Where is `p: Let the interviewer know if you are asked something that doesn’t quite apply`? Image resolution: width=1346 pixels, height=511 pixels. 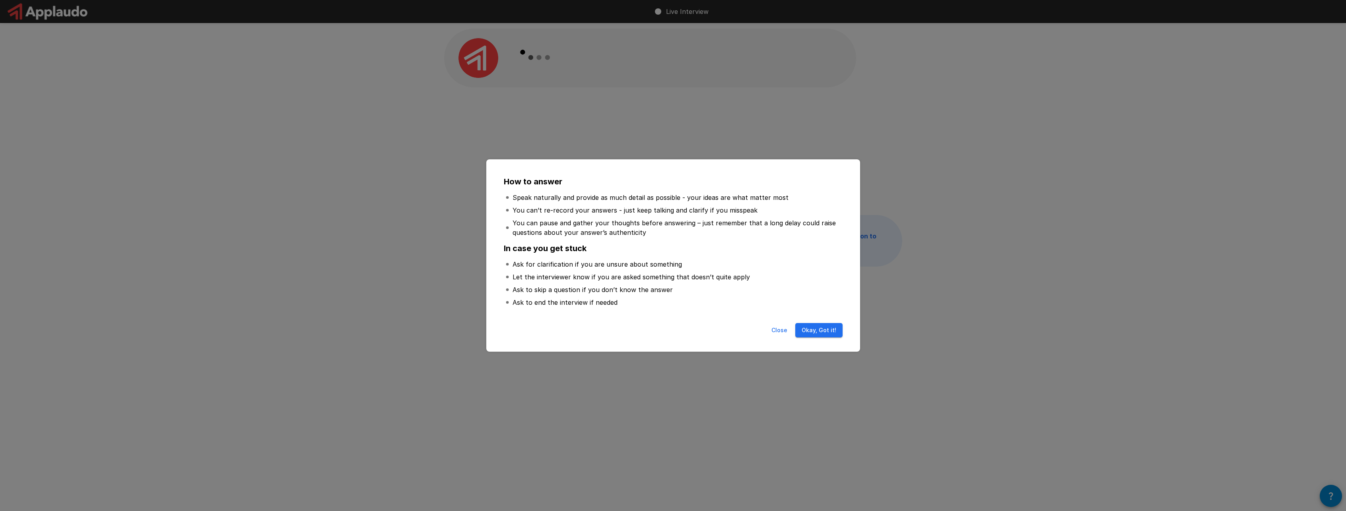 p: Let the interviewer know if you are asked something that doesn’t quite apply is located at coordinates (631, 277).